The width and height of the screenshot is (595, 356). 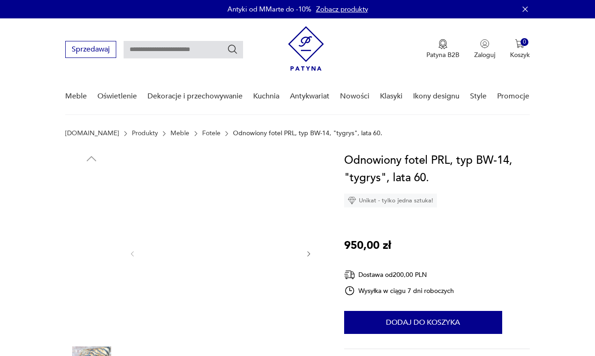 What do you see at coordinates (117, 96) in the screenshot?
I see `a: Oświetlenie` at bounding box center [117, 96].